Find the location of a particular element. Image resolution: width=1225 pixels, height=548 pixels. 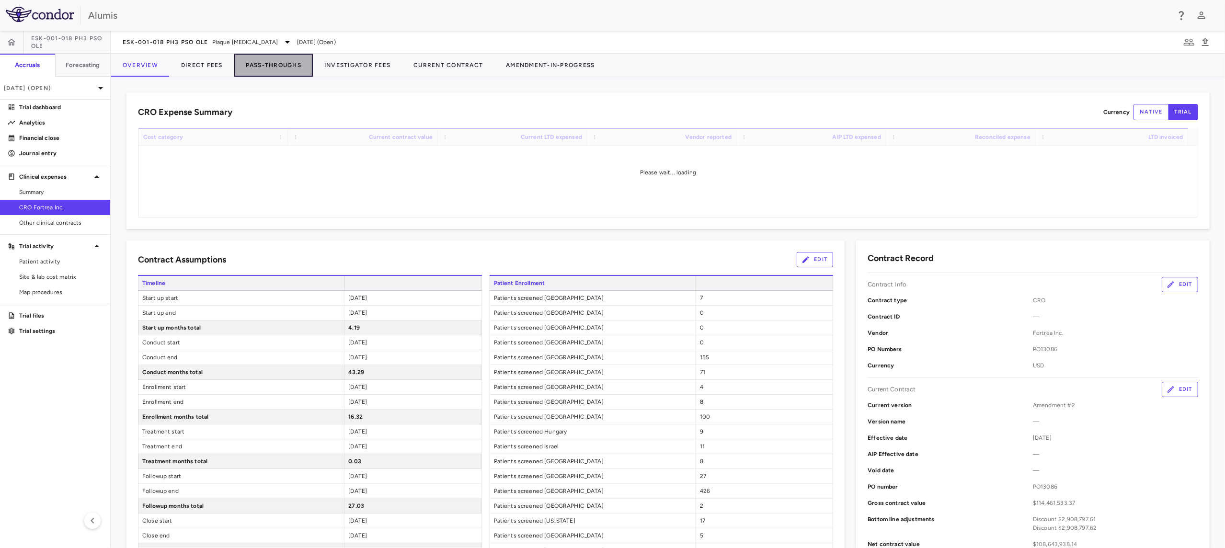

span: $114,461,533.37 is located at coordinates (1115, 503).